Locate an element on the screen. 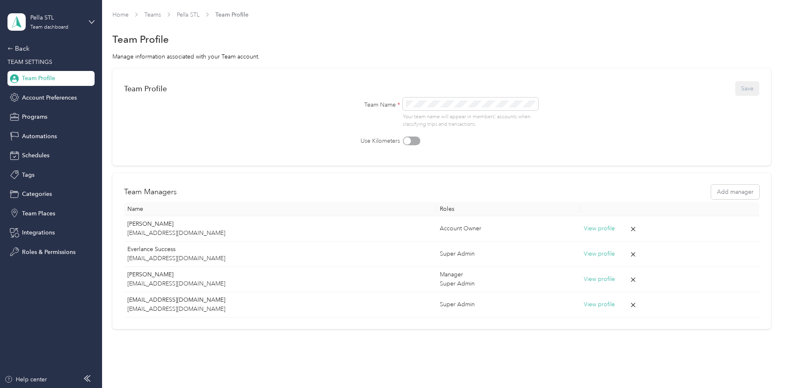  div: Manager is located at coordinates (508, 275).